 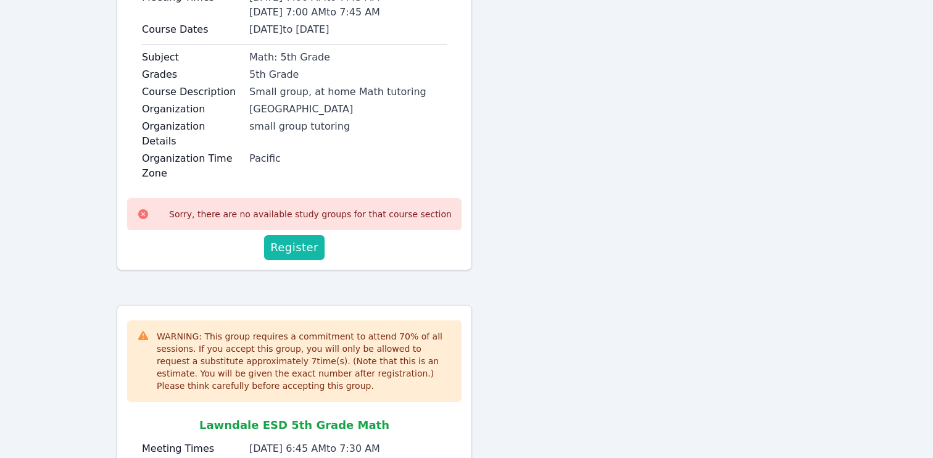 What do you see at coordinates (192, 134) in the screenshot?
I see `label: Organization Details` at bounding box center [192, 134].